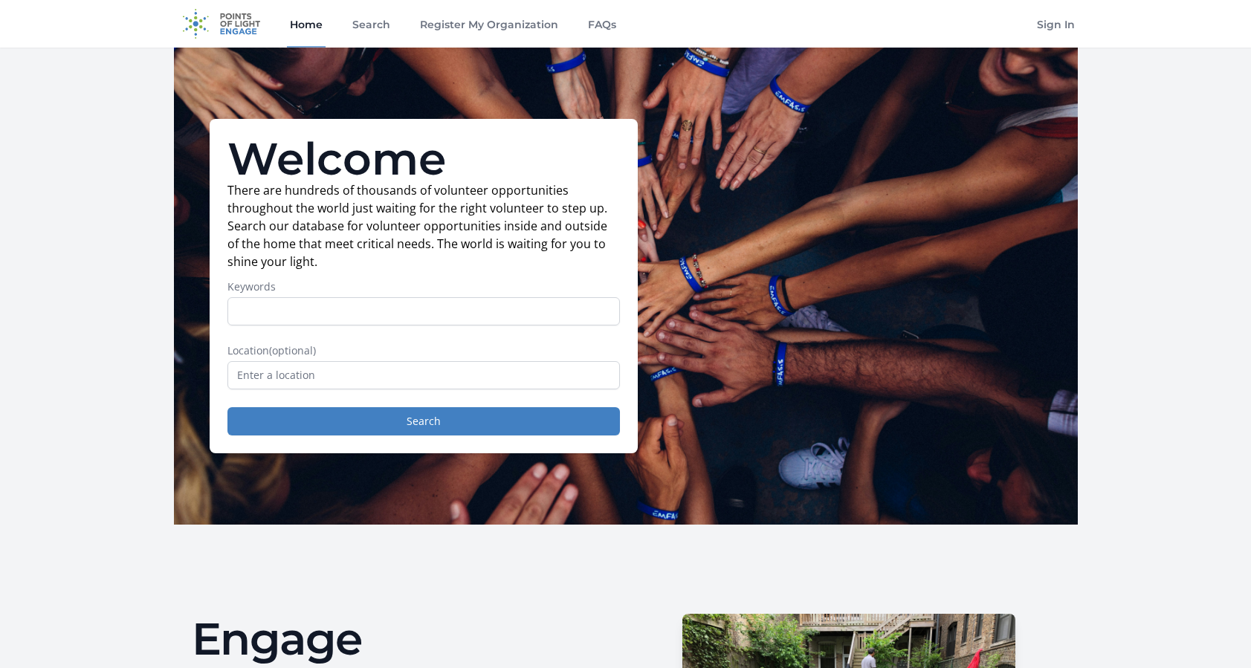 The image size is (1251, 668). What do you see at coordinates (292, 350) in the screenshot?
I see `span: (optional)` at bounding box center [292, 350].